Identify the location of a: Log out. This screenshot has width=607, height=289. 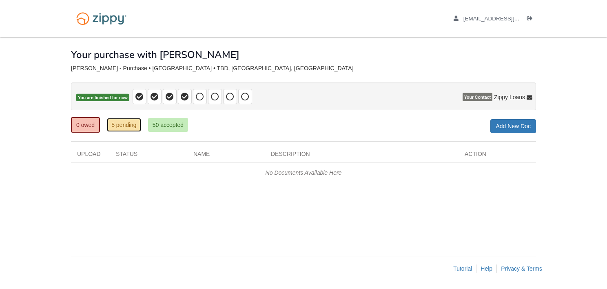
(531, 20).